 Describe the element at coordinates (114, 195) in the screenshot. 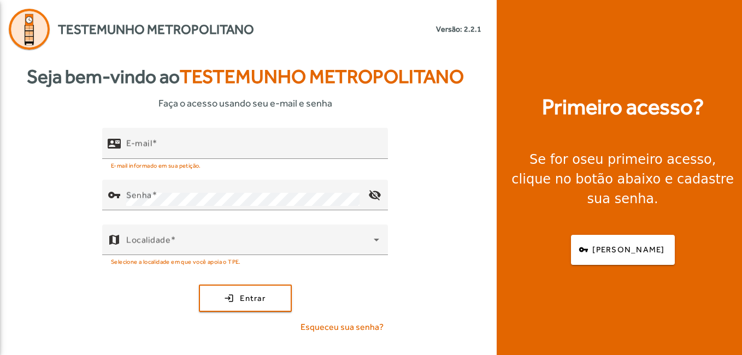

I see `mat-icon: vpn_key` at that location.